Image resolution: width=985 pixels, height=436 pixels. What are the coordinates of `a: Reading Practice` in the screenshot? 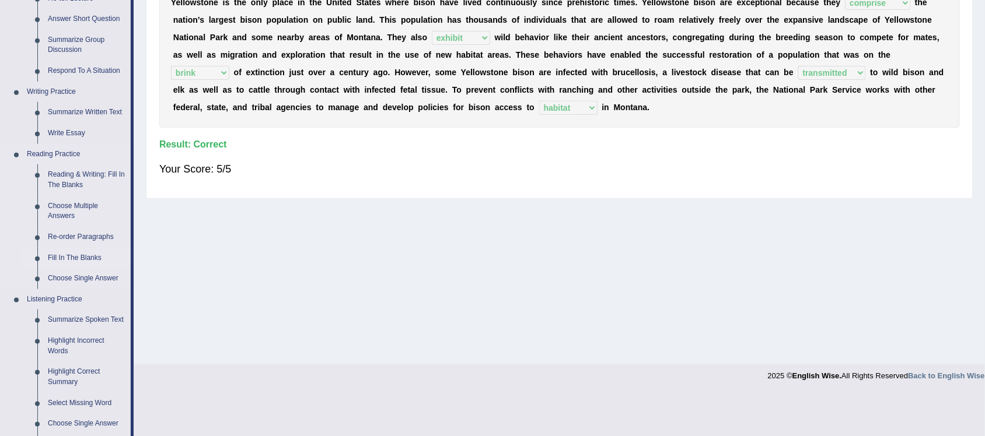 It's located at (76, 155).